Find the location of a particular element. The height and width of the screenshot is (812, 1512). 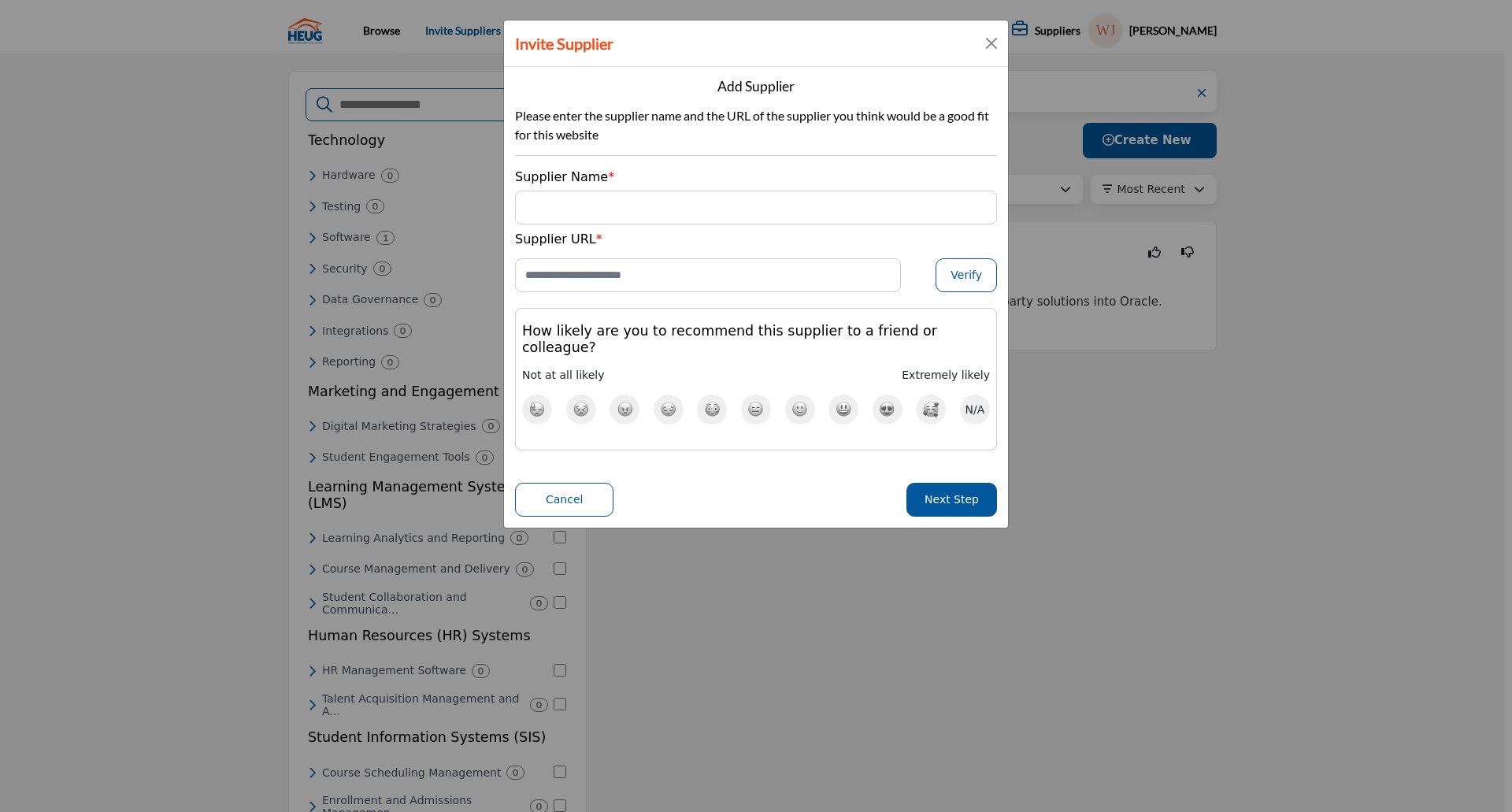

img: emoji rating 9 is located at coordinates (886, 408).